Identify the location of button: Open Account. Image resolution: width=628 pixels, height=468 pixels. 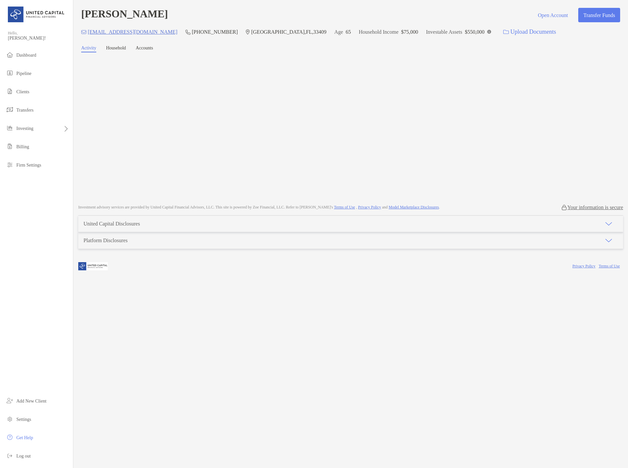
(552, 15).